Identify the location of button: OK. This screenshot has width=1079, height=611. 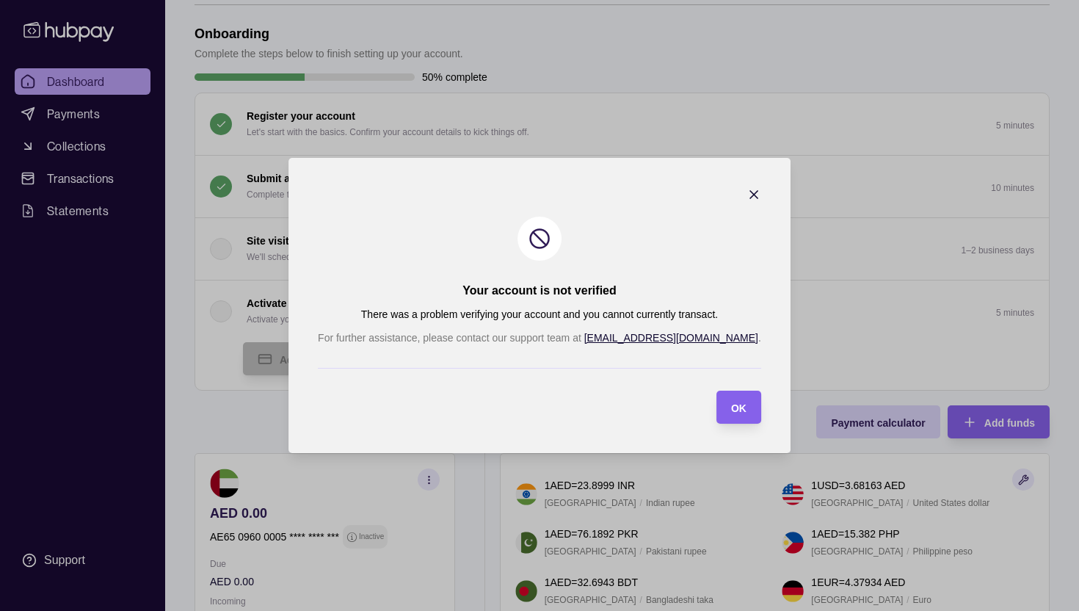
(739, 407).